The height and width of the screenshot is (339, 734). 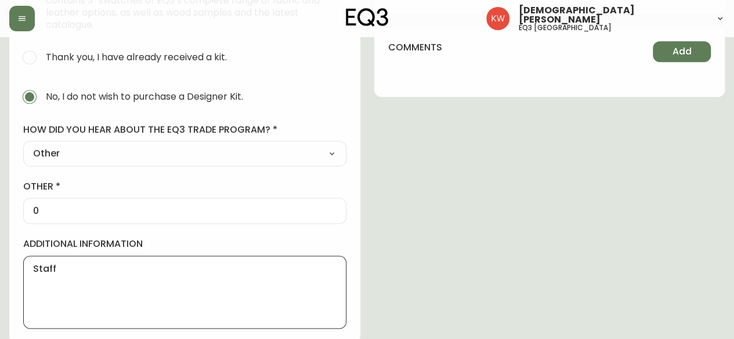 I want to click on span: No, I do not wish to purchase a Designer Kit., so click(x=144, y=96).